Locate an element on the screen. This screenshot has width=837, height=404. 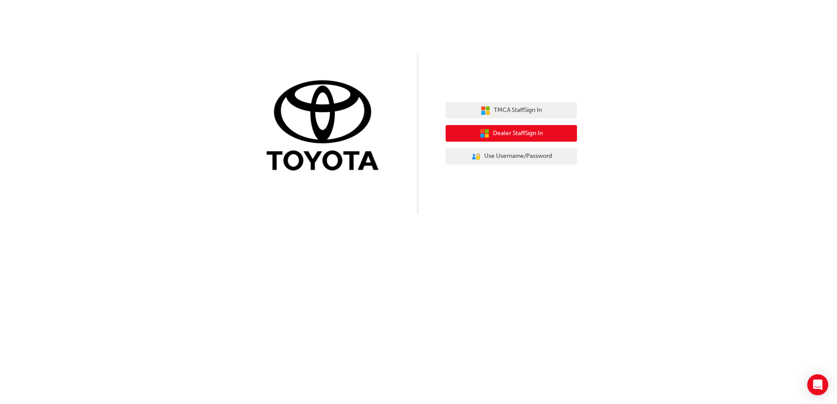
button: Use Username/Password is located at coordinates (511, 157).